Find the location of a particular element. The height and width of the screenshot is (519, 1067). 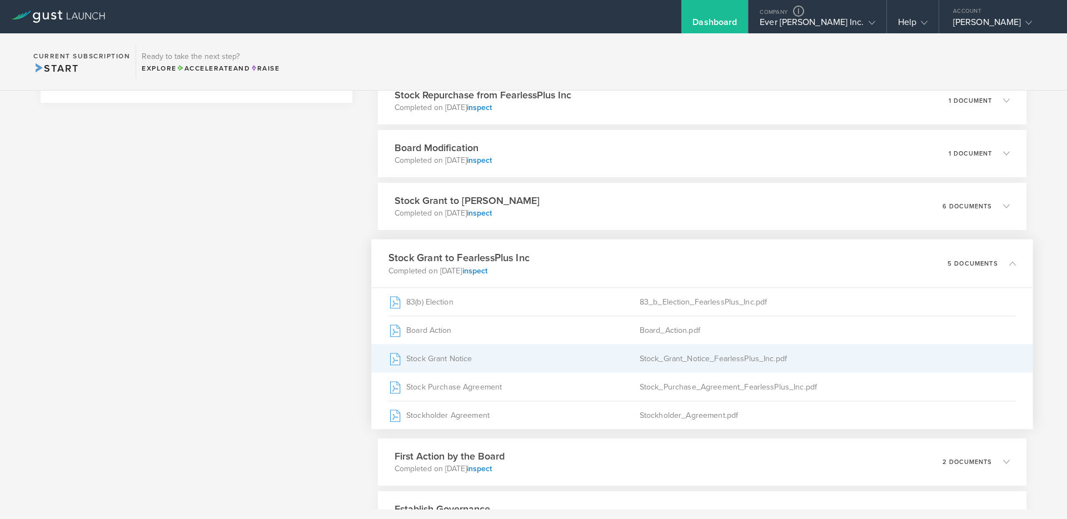

div: 83(b) Election is located at coordinates (514, 302).